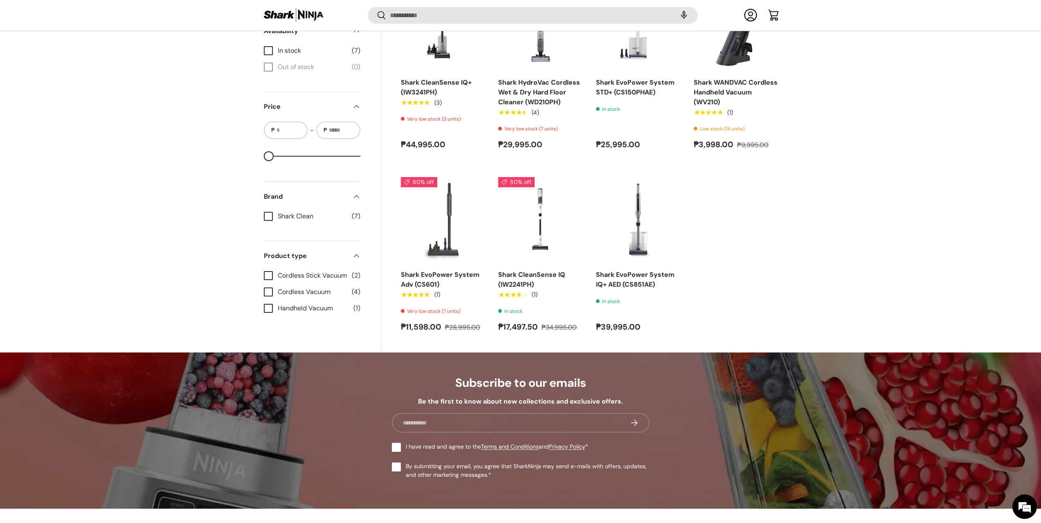 Image resolution: width=1041 pixels, height=523 pixels. Describe the element at coordinates (356, 67) in the screenshot. I see `span: (0)` at that location.